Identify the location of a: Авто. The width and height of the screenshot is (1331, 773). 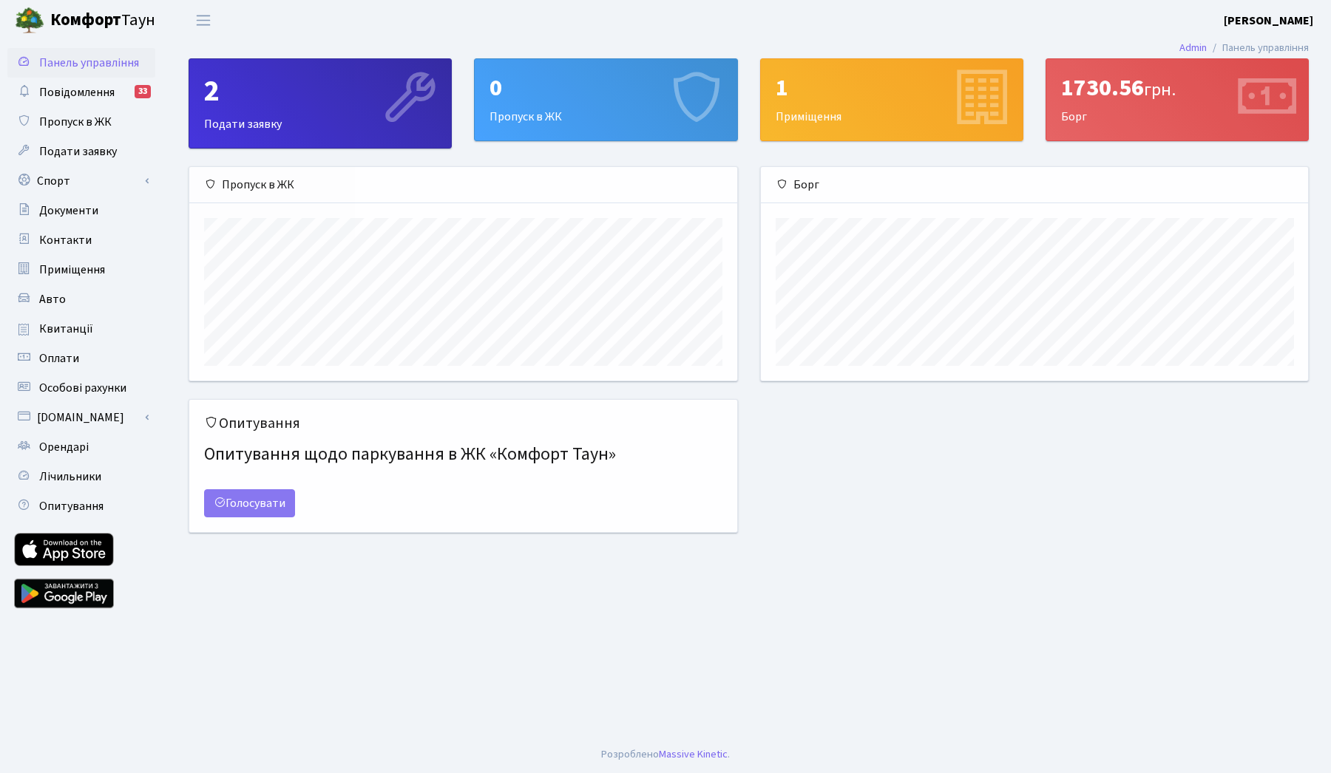
(81, 299).